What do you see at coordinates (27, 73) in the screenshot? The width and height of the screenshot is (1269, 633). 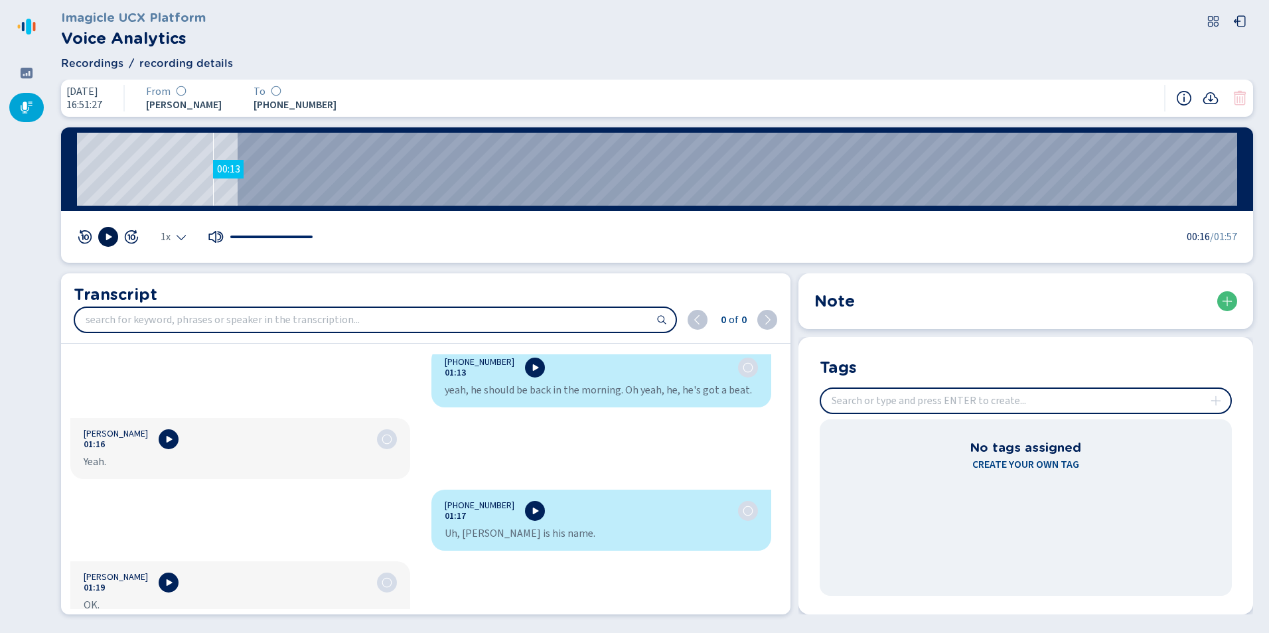 I see `svg: dashboard-filled` at bounding box center [27, 73].